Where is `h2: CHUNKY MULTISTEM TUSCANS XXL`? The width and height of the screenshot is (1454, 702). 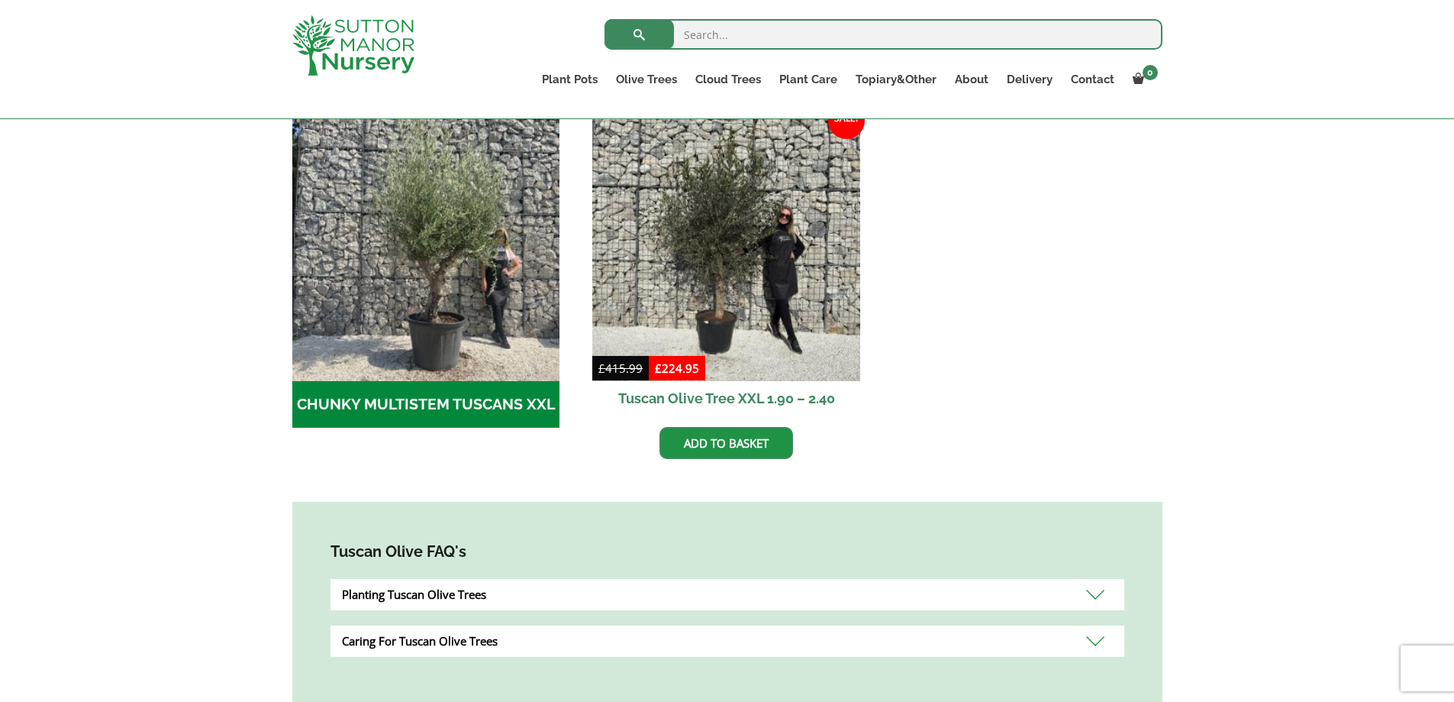 h2: CHUNKY MULTISTEM TUSCANS XXL is located at coordinates (426, 405).